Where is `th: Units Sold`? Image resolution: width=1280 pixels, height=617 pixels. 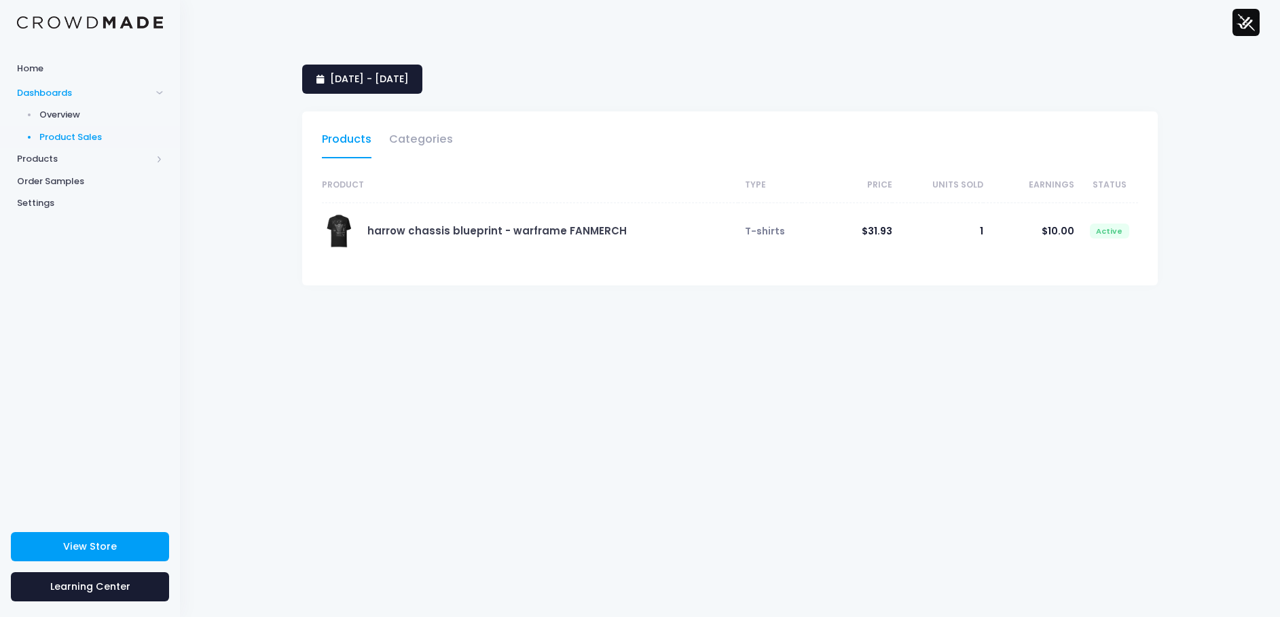 th: Units Sold is located at coordinates (938, 185).